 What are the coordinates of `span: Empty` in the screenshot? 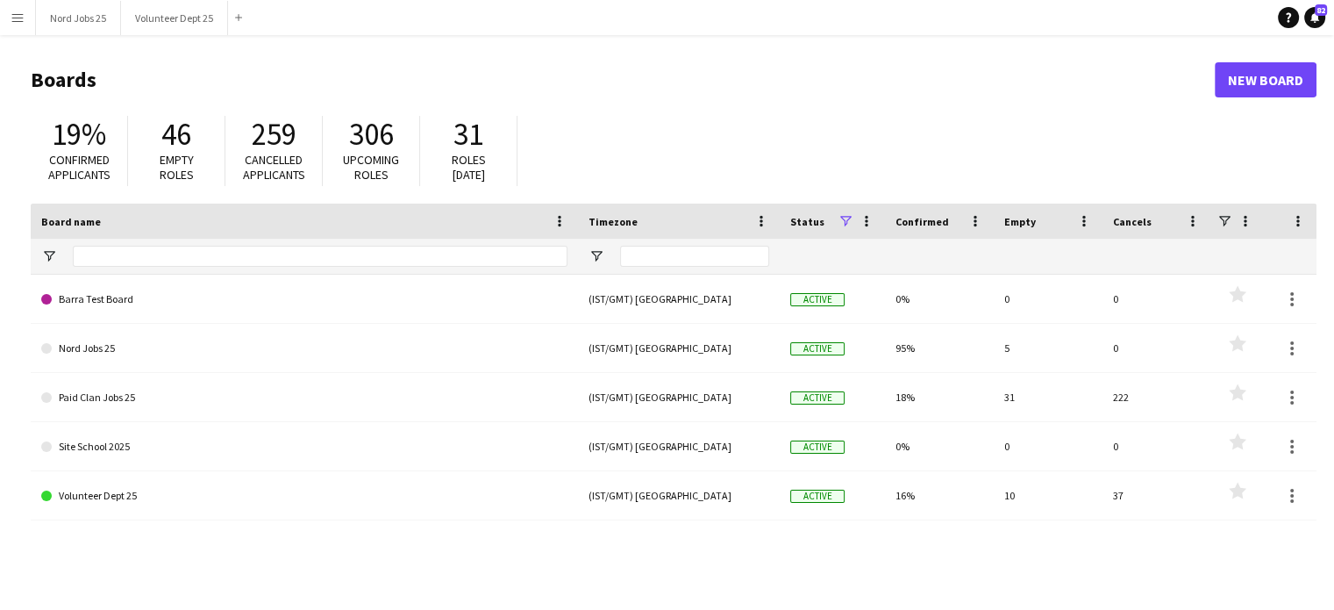 It's located at (1020, 221).